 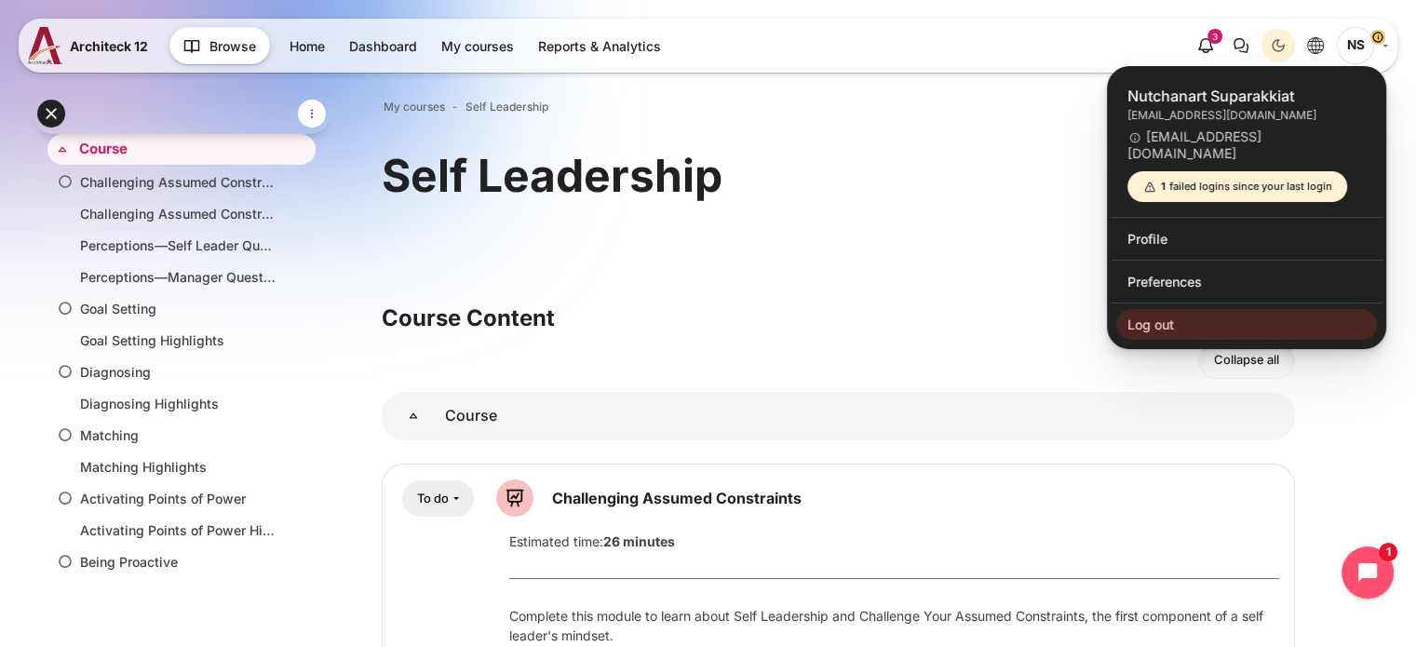 I want to click on a: Goal Setting Highlights, so click(x=178, y=340).